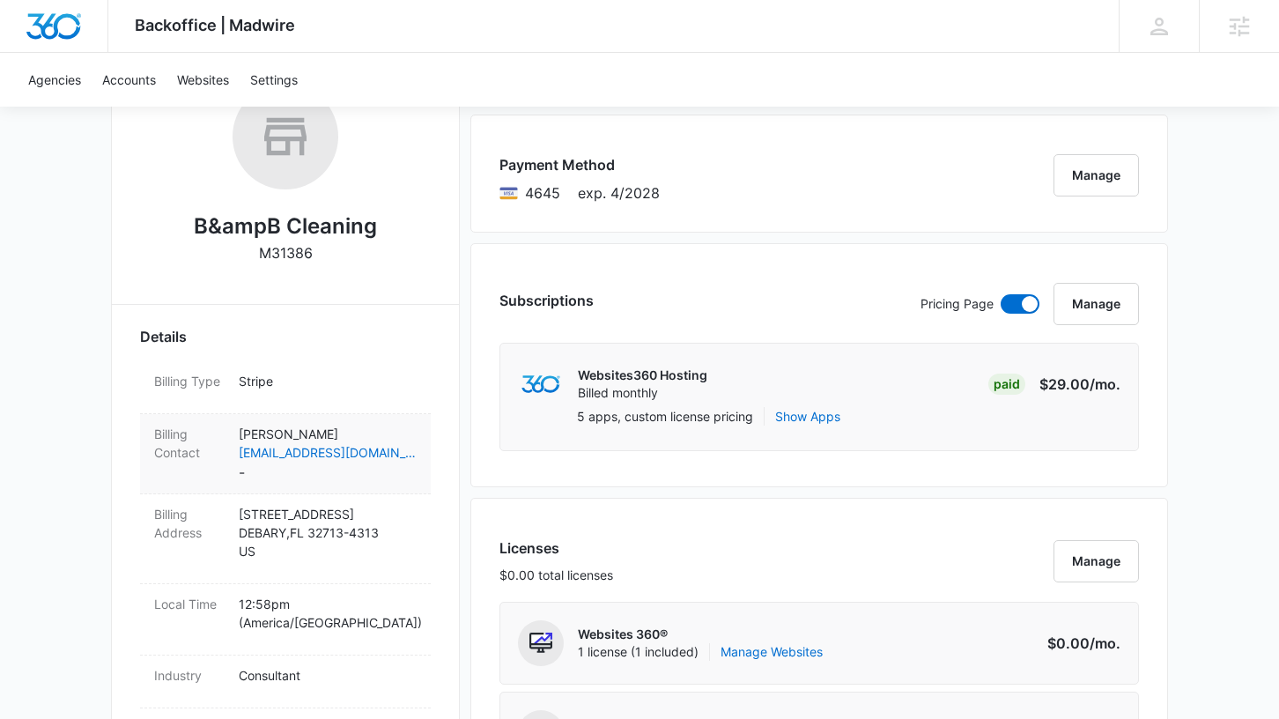 This screenshot has width=1279, height=719. What do you see at coordinates (540, 384) in the screenshot?
I see `img: marketing360Logo` at bounding box center [540, 384].